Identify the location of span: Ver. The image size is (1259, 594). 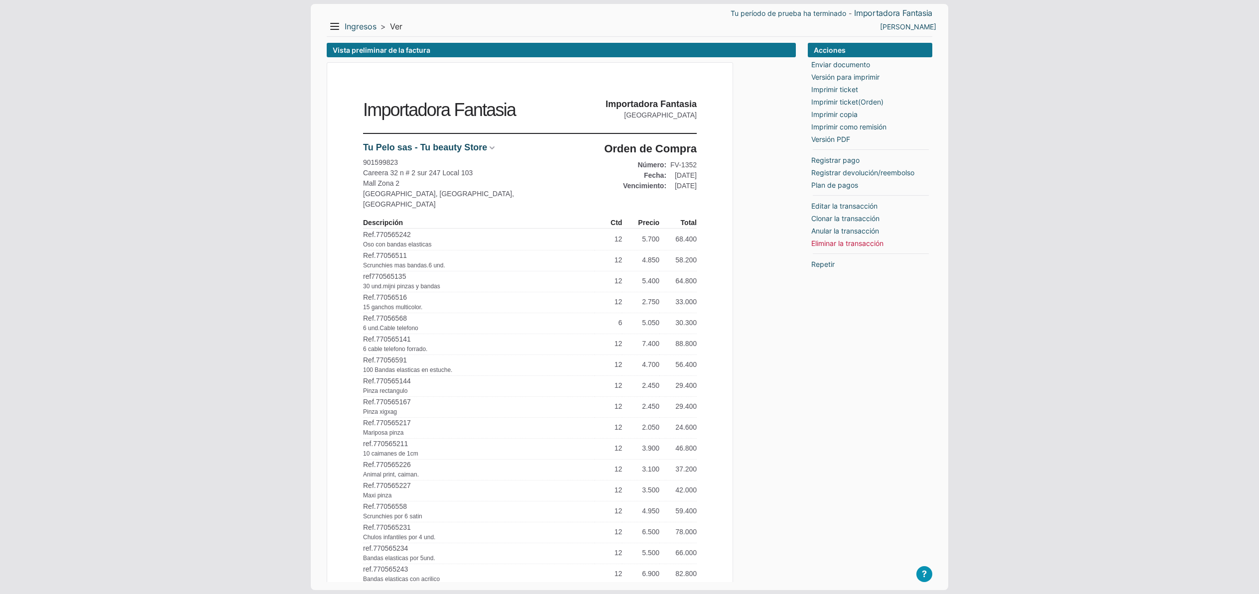
(396, 26).